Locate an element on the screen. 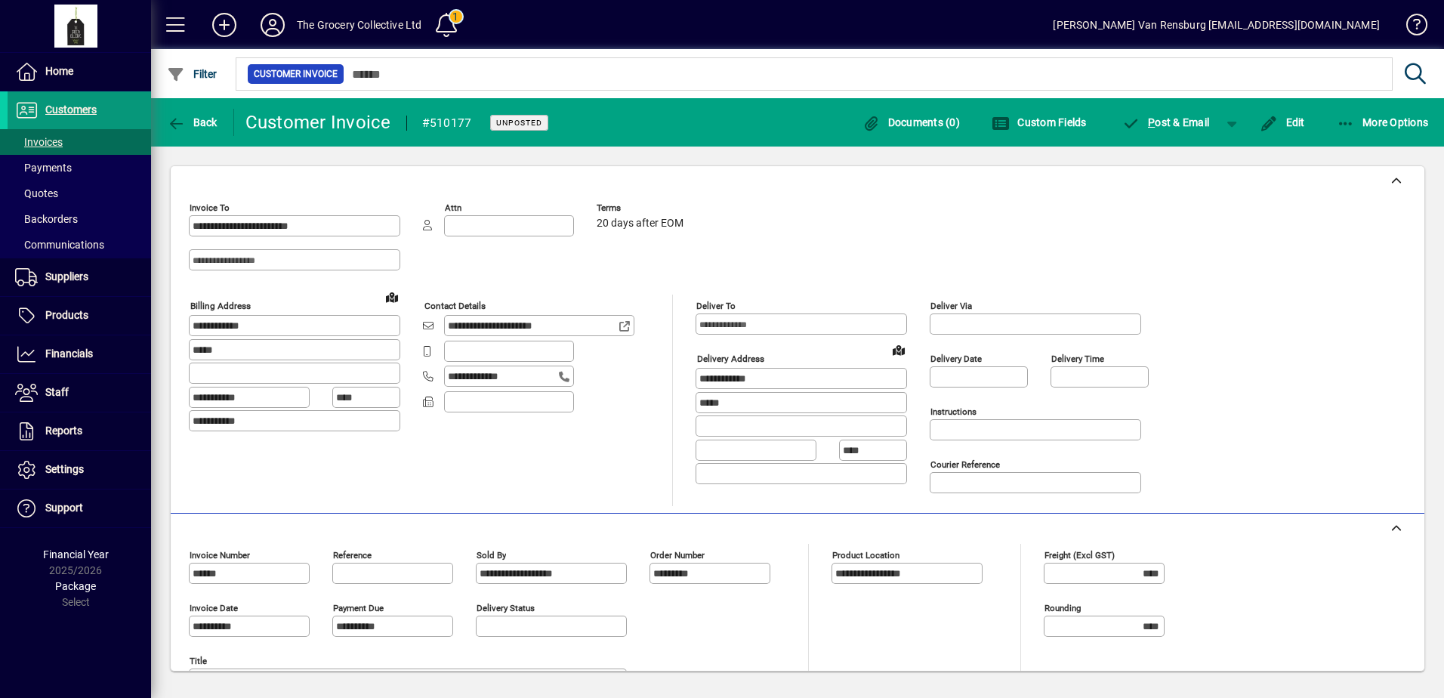 The image size is (1444, 698). a: Payments is located at coordinates (79, 168).